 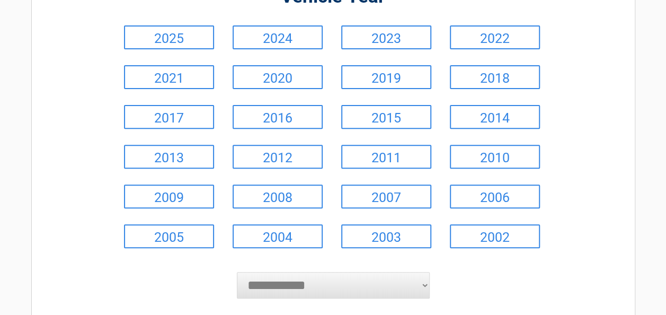 I want to click on a: 2008, so click(x=278, y=196).